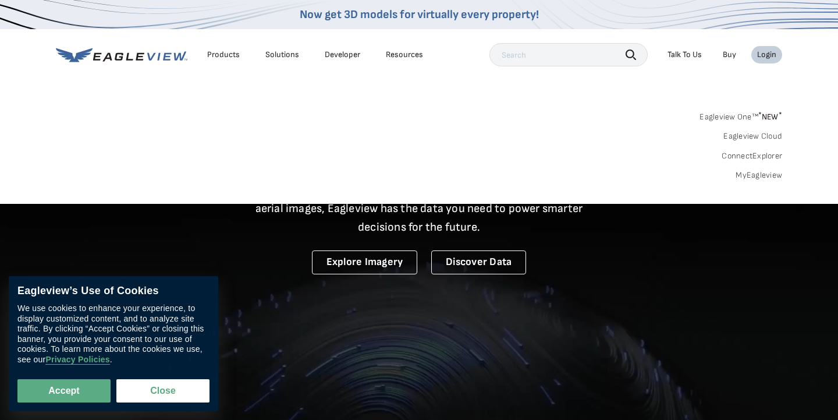 This screenshot has height=420, width=838. Describe the element at coordinates (479, 262) in the screenshot. I see `a: Discover Data` at that location.